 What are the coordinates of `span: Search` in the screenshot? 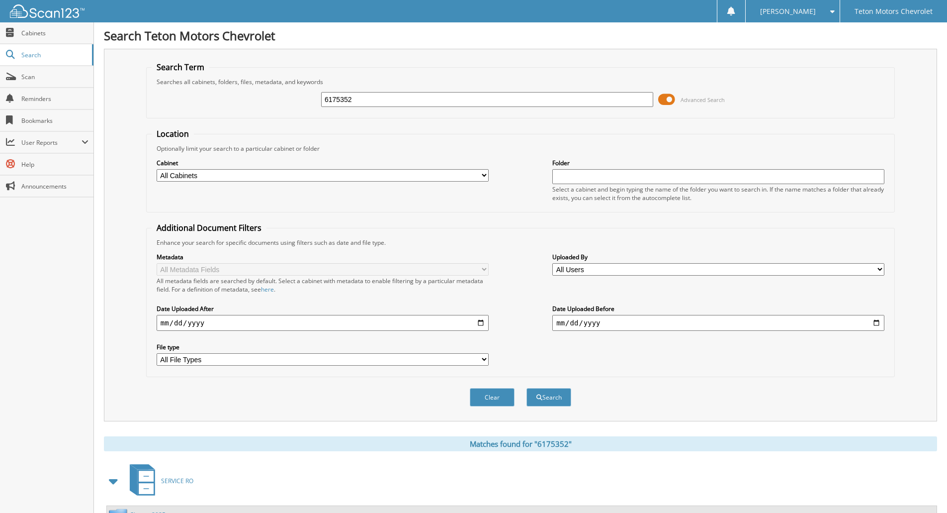 It's located at (54, 55).